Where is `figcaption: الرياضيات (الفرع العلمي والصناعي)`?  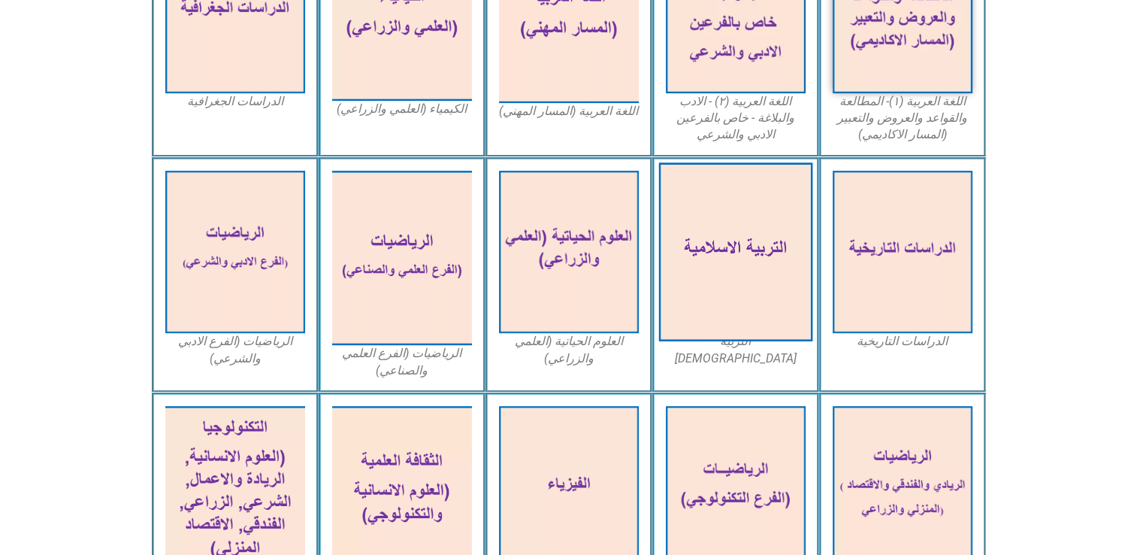 figcaption: الرياضيات (الفرع العلمي والصناعي) is located at coordinates (402, 361).